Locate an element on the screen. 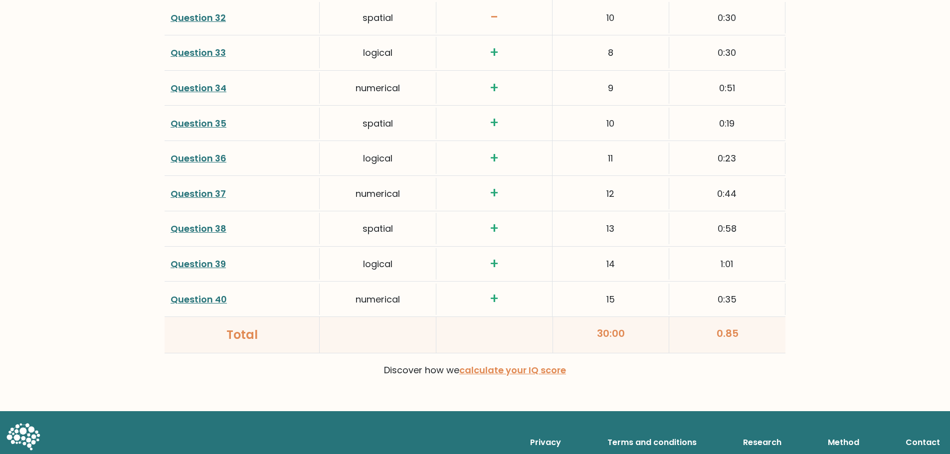  div: 0:44 is located at coordinates (727, 193).